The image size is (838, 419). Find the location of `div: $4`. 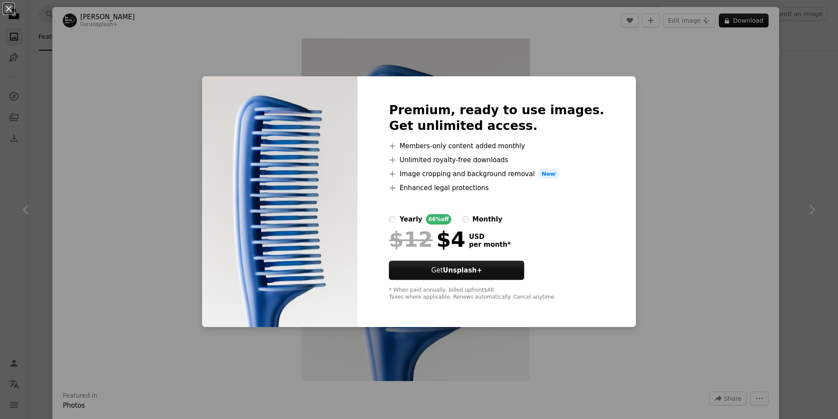

div: $4 is located at coordinates (427, 240).